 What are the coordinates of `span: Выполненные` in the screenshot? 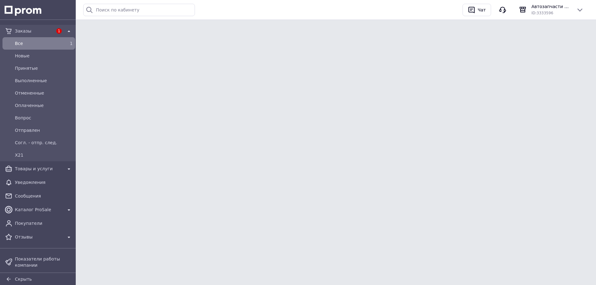 It's located at (44, 81).